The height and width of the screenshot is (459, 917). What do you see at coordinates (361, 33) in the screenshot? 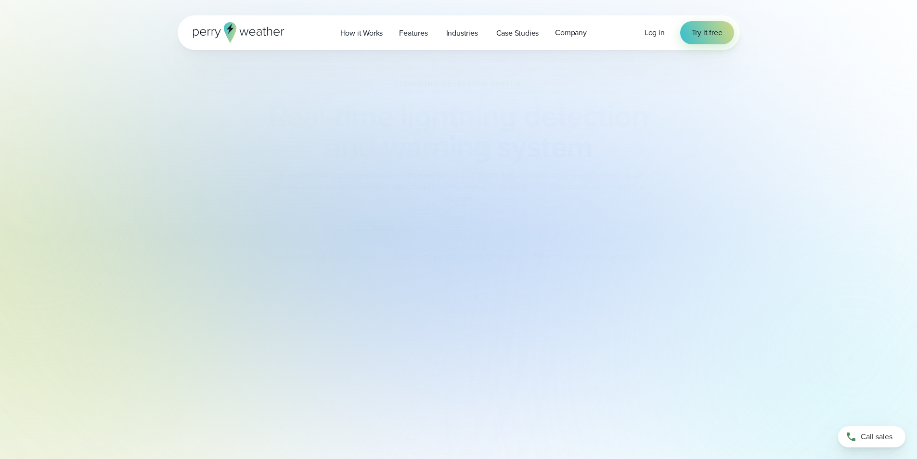
I see `span: How it Works` at bounding box center [361, 33].